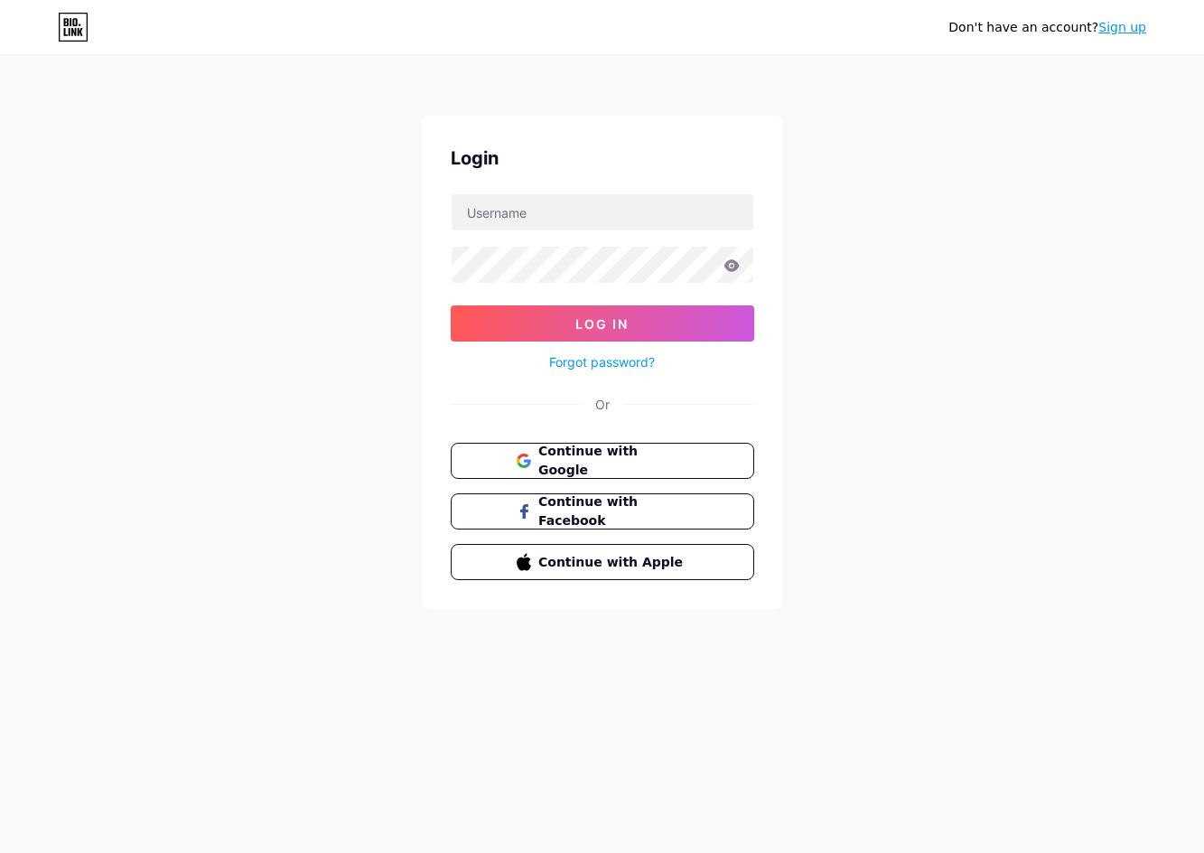 Image resolution: width=1204 pixels, height=853 pixels. I want to click on div: Or, so click(602, 404).